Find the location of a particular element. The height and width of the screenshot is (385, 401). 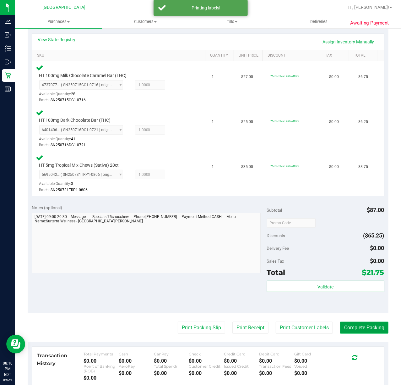

span: $21.75 is located at coordinates (373, 272).